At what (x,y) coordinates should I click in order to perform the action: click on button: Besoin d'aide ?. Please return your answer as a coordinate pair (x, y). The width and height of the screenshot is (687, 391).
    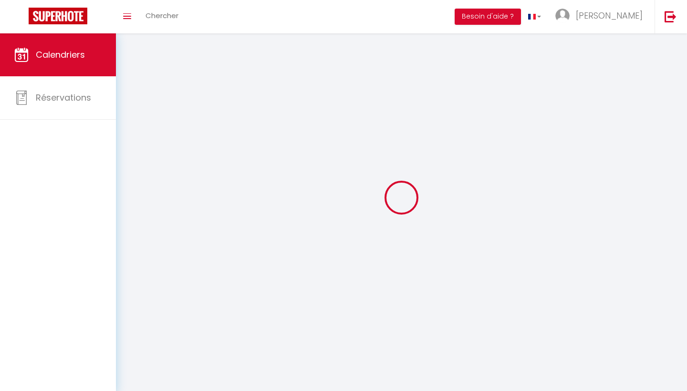
    Looking at the image, I should click on (487, 17).